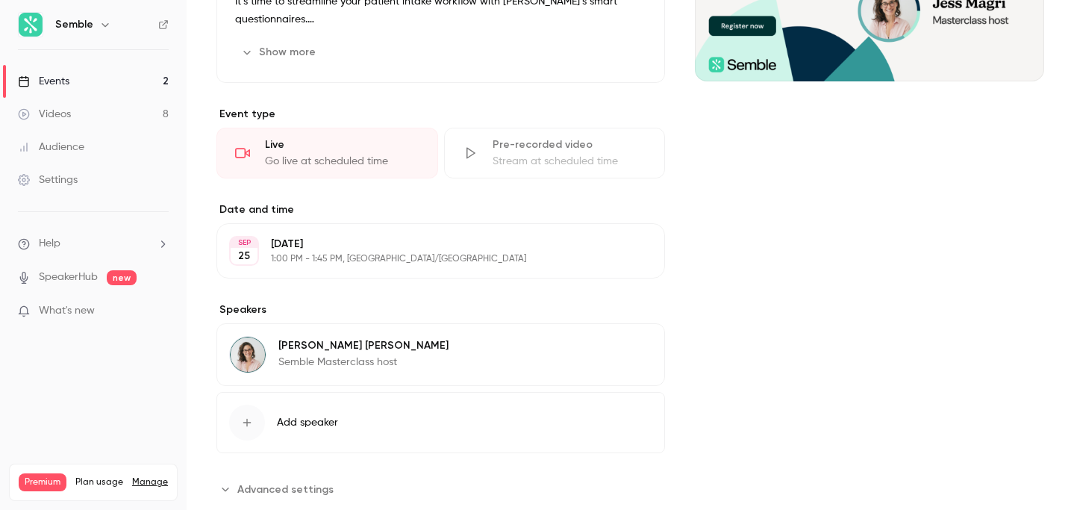 The width and height of the screenshot is (1074, 510). Describe the element at coordinates (125, 26) in the screenshot. I see `p: Active in the last 15m` at that location.